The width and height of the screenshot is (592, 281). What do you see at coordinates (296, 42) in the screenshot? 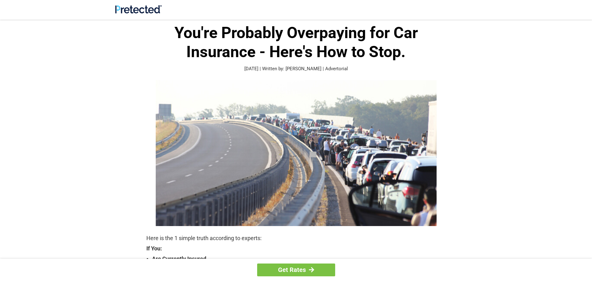
I see `h1: You're Probably Overpaying for Car Insurance - Here's How to Stop.` at bounding box center [296, 42].